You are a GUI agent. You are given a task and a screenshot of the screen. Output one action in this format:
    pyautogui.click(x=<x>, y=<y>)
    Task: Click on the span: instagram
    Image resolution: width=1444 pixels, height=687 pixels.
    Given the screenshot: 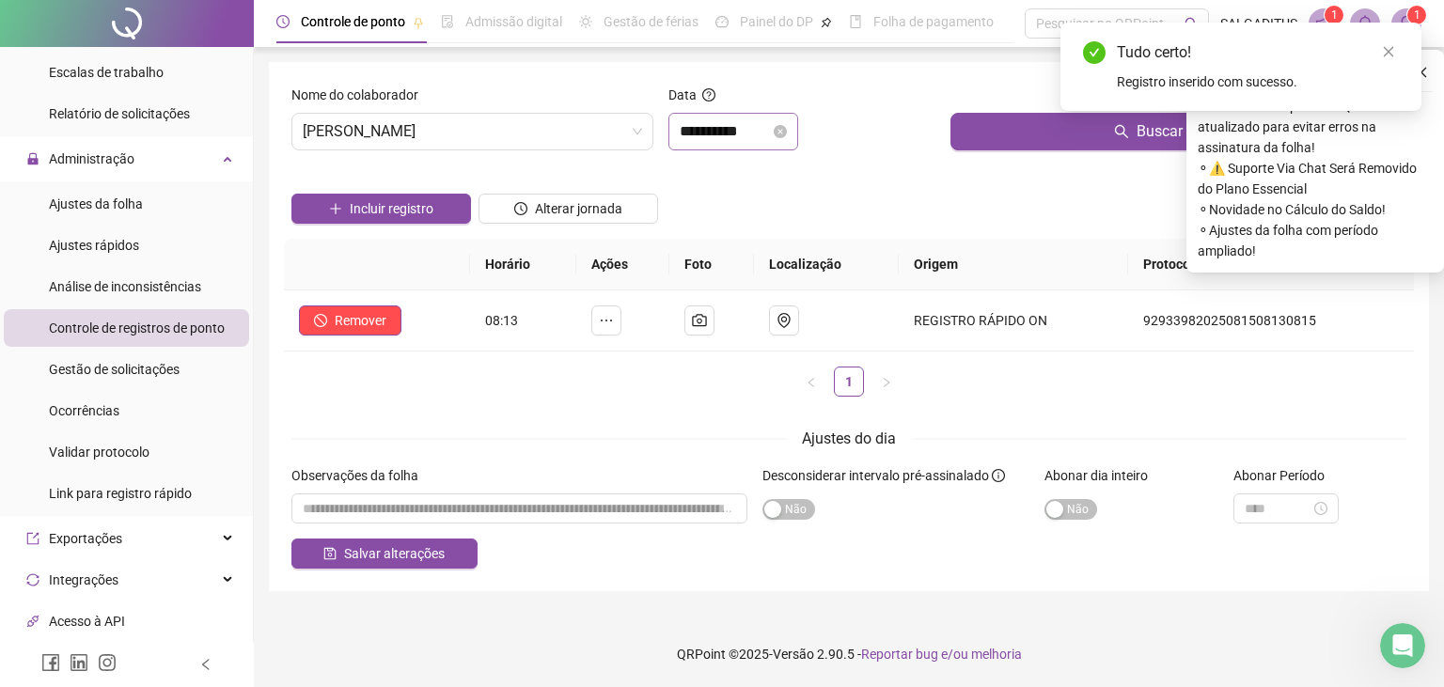 What is the action you would take?
    pyautogui.click(x=107, y=663)
    